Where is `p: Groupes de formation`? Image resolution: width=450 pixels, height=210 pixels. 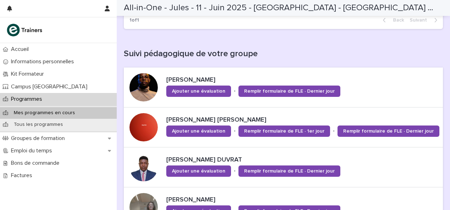 p: Groupes de formation is located at coordinates (39, 138).